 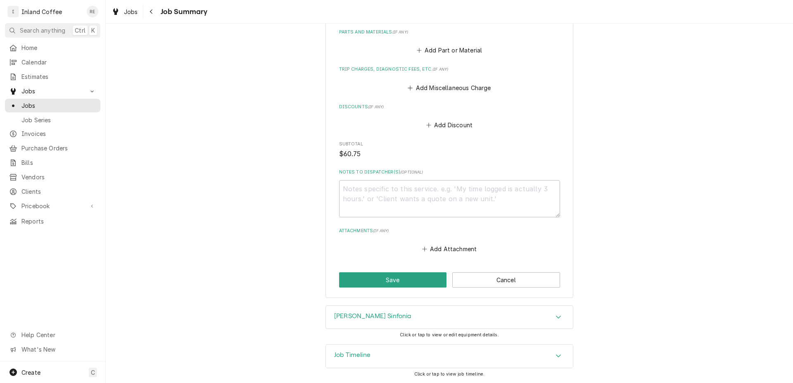 I want to click on a: Reports, so click(x=52, y=221).